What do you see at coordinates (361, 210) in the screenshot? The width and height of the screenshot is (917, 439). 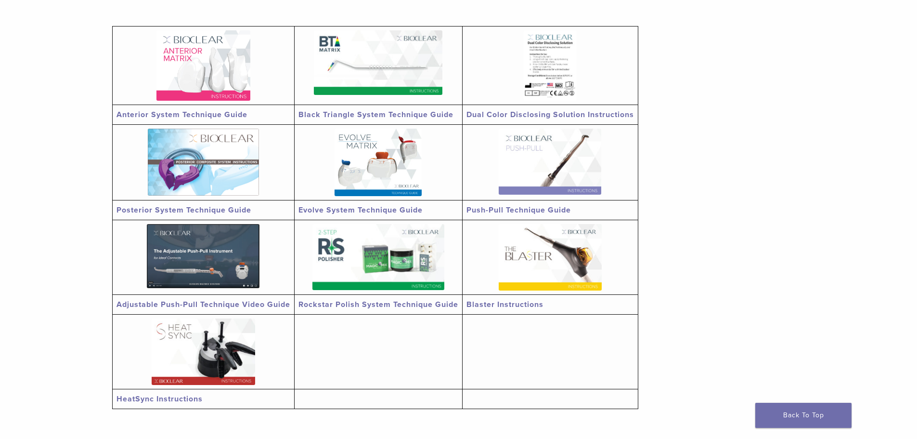 I see `a: Evolve System Technique Guide` at bounding box center [361, 210].